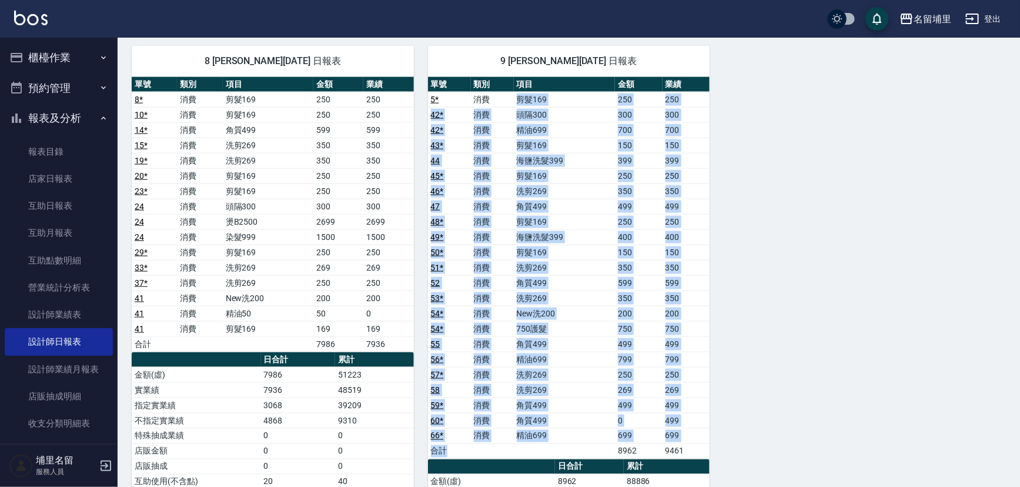 The width and height of the screenshot is (1020, 487). What do you see at coordinates (59, 287) in the screenshot?
I see `a: 營業統計分析表` at bounding box center [59, 287].